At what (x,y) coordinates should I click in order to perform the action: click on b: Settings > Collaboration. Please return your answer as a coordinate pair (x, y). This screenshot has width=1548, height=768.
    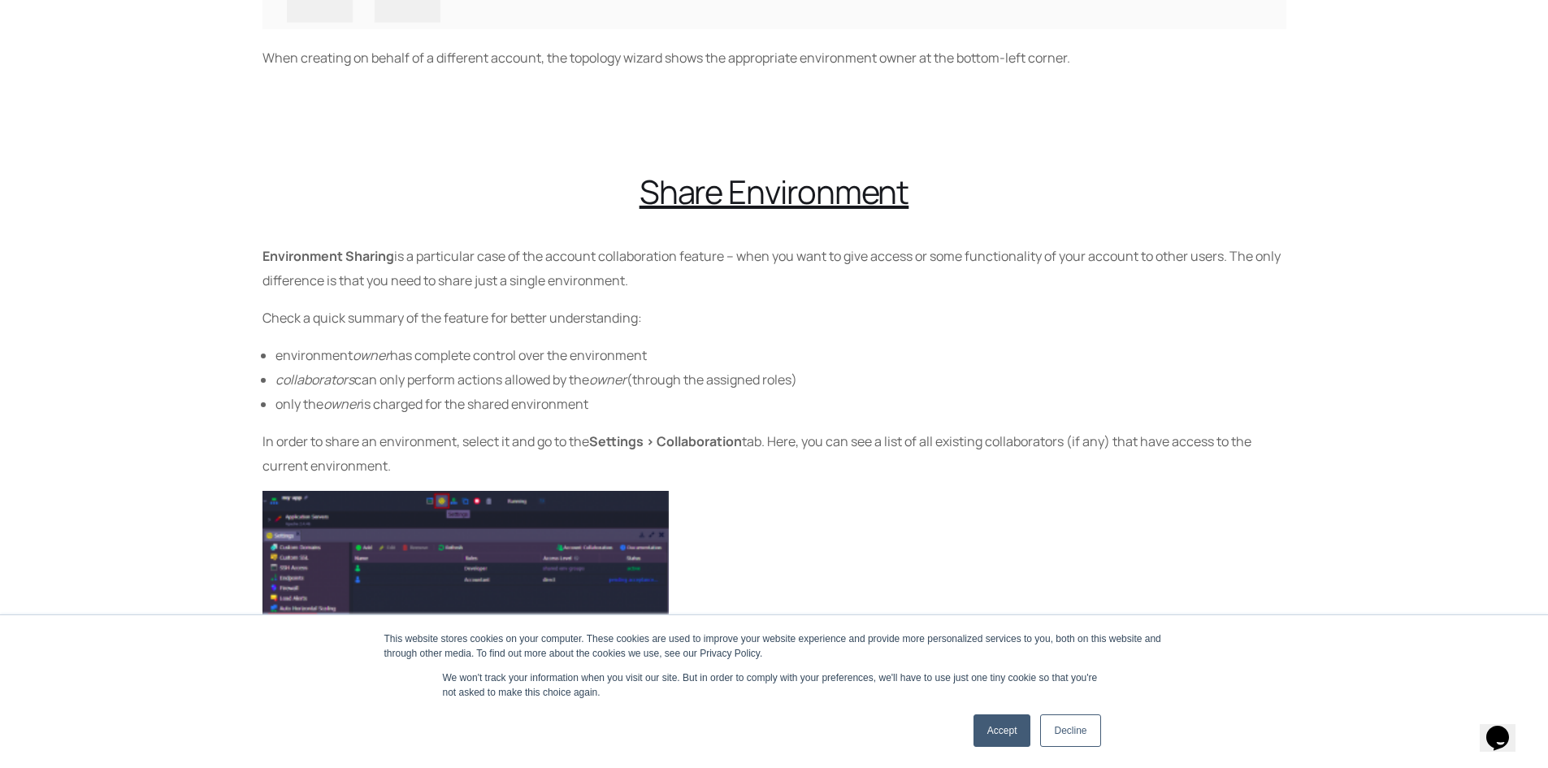
    Looking at the image, I should click on (665, 441).